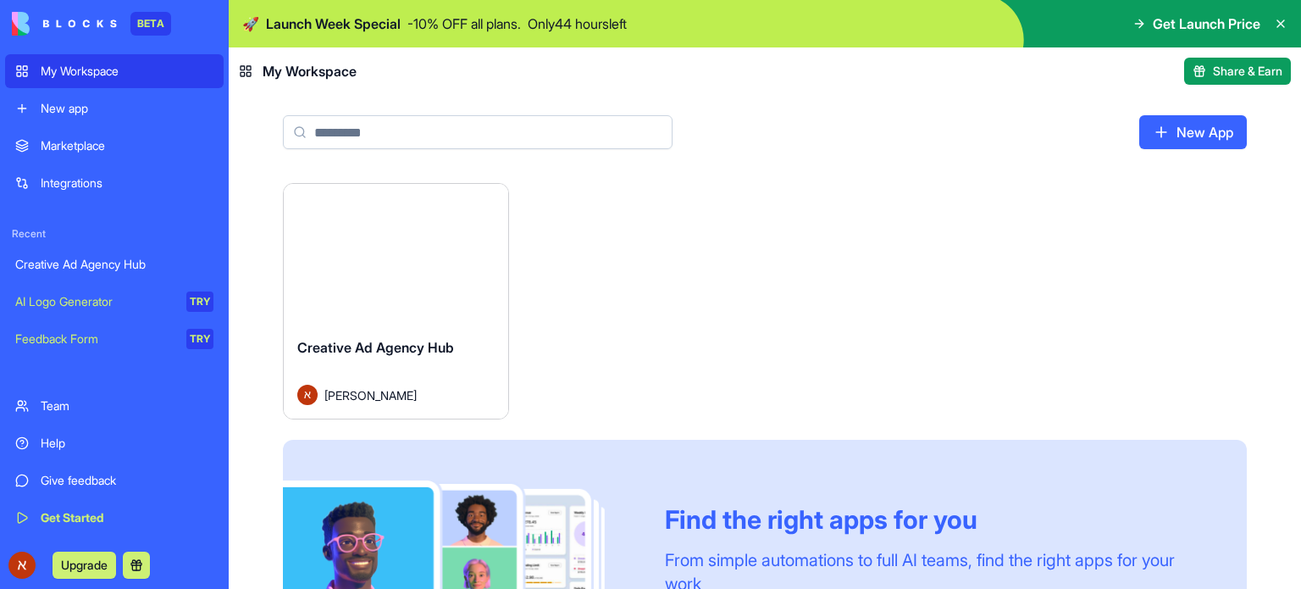 The height and width of the screenshot is (589, 1301). Describe the element at coordinates (114, 146) in the screenshot. I see `a: Marketplace` at that location.